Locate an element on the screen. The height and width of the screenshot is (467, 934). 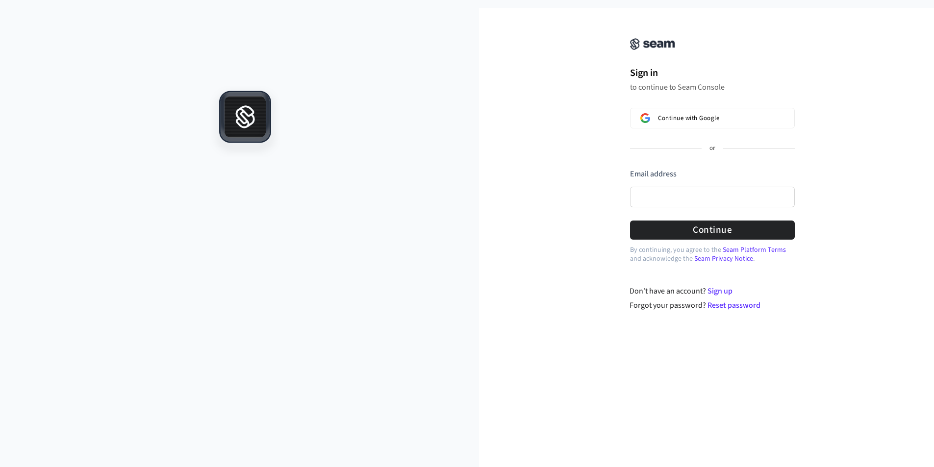
label: Email address is located at coordinates (653, 174).